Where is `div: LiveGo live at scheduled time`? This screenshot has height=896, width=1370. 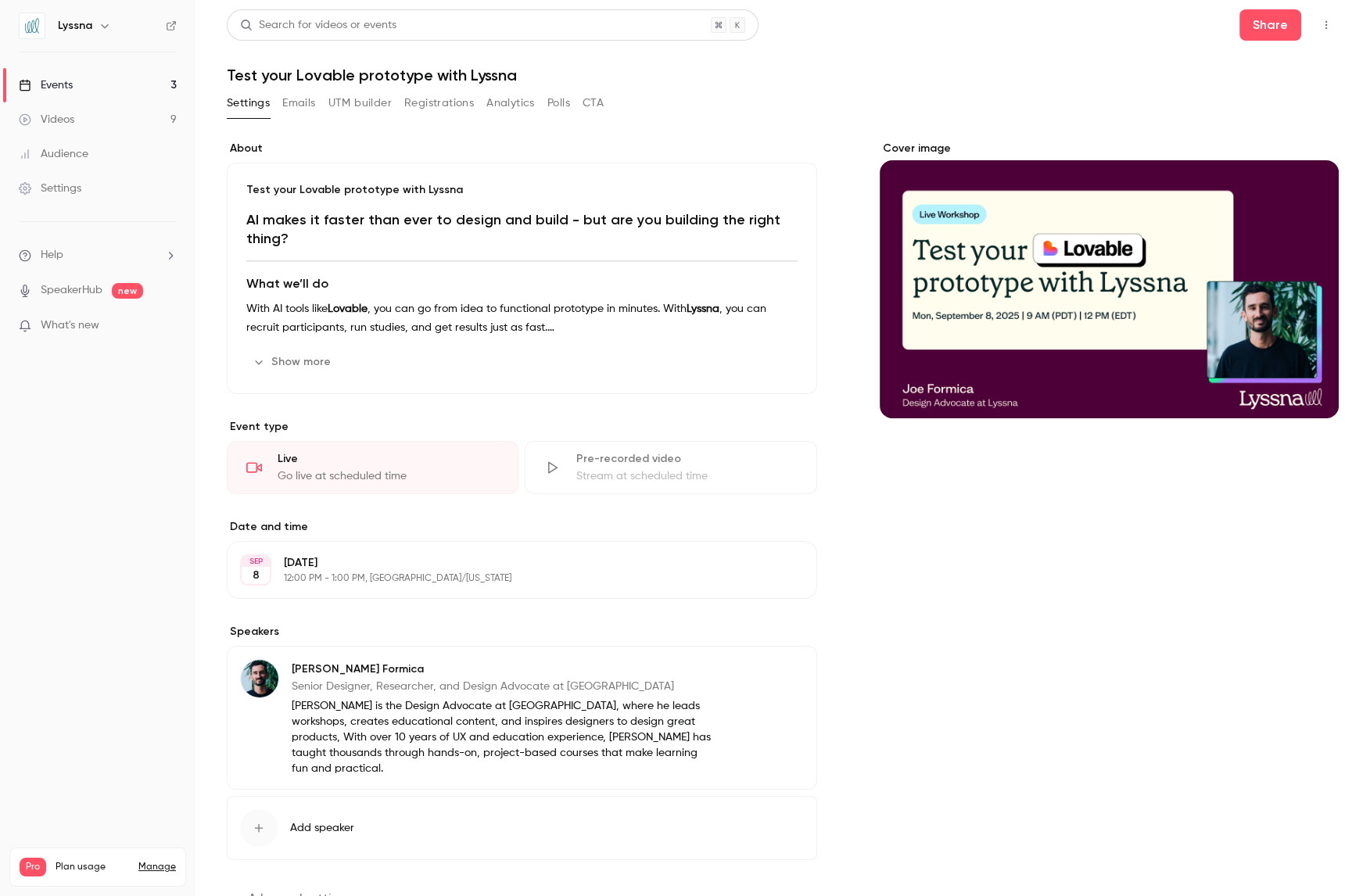
div: LiveGo live at scheduled time is located at coordinates (372, 468).